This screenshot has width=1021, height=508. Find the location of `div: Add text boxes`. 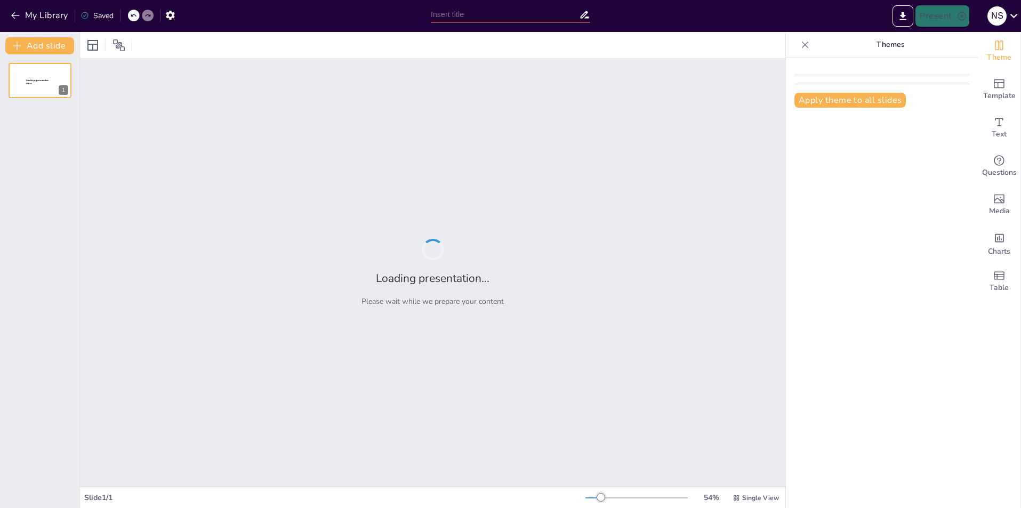

div: Add text boxes is located at coordinates (999, 128).